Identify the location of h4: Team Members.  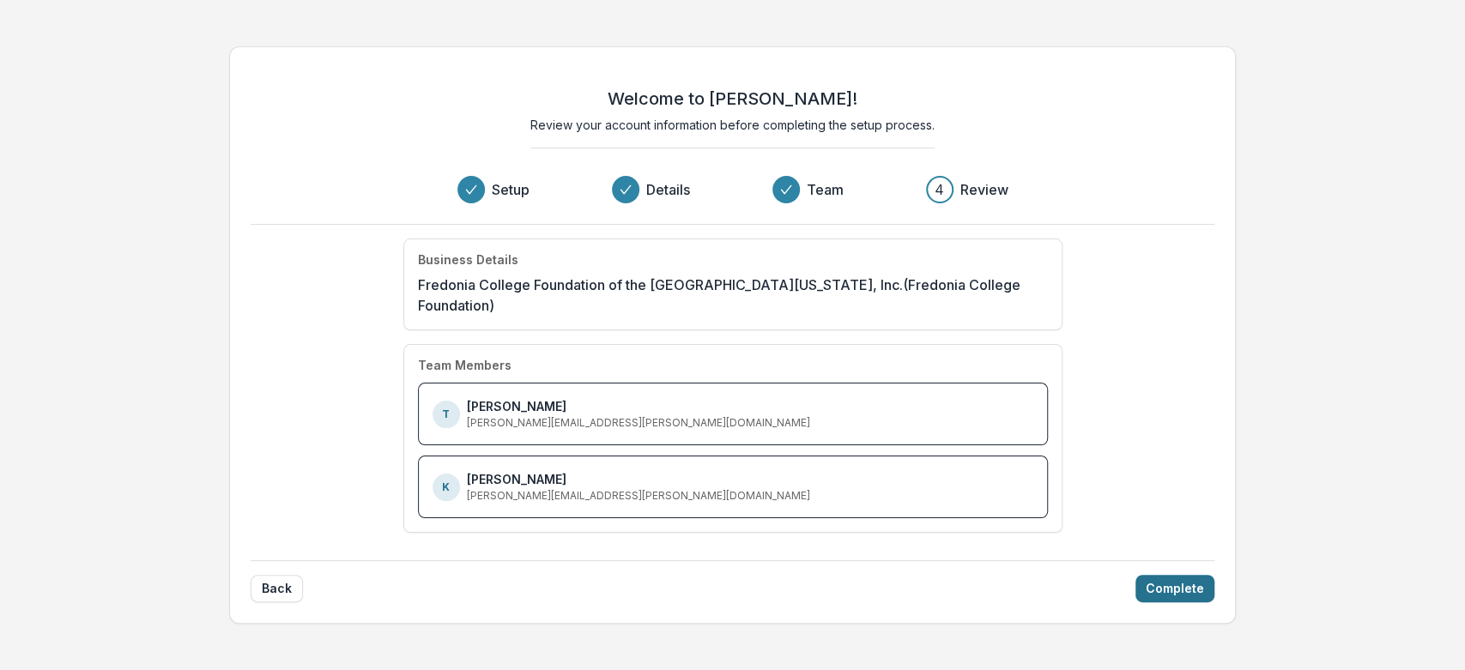
(464, 366).